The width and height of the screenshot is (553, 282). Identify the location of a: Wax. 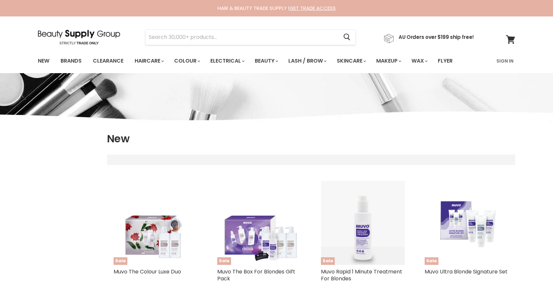
(419, 61).